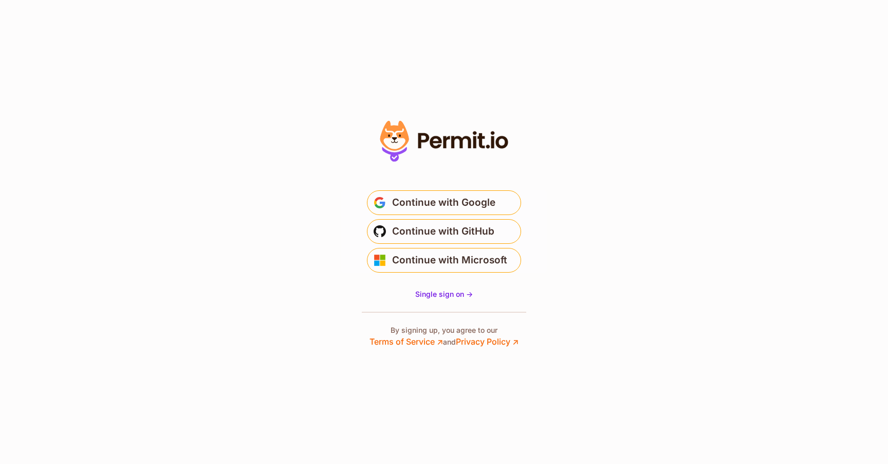  What do you see at coordinates (444, 231) in the screenshot?
I see `button: Continue with GitHub` at bounding box center [444, 231].